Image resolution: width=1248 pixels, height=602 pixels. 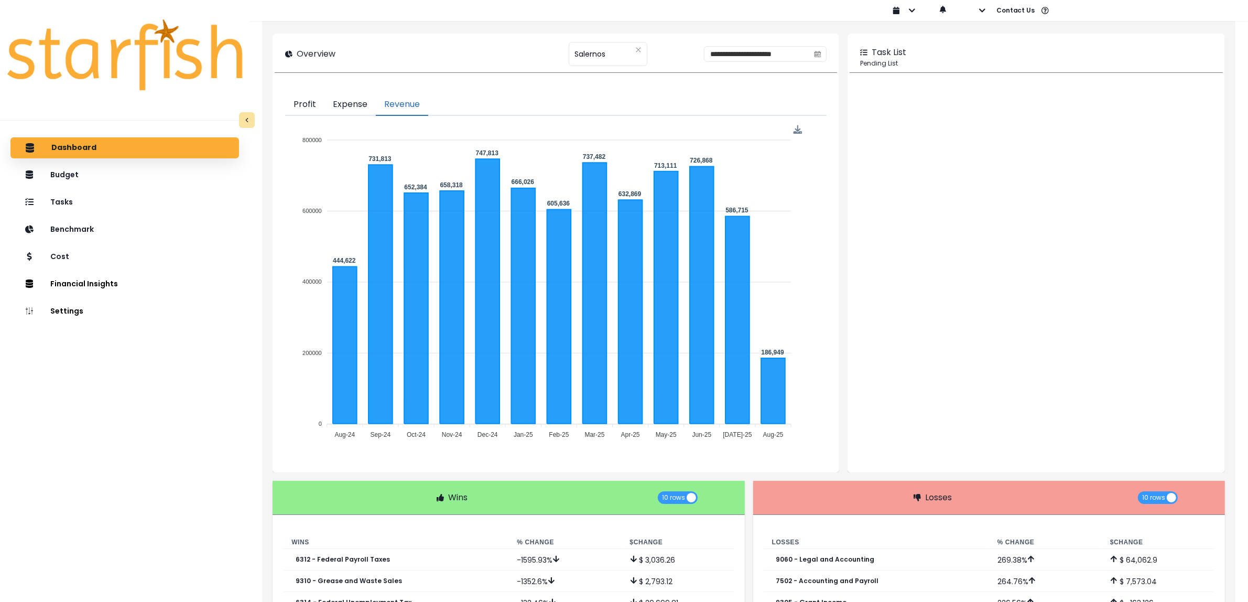 What do you see at coordinates (818, 54) in the screenshot?
I see `svg: calendar` at bounding box center [818, 54].